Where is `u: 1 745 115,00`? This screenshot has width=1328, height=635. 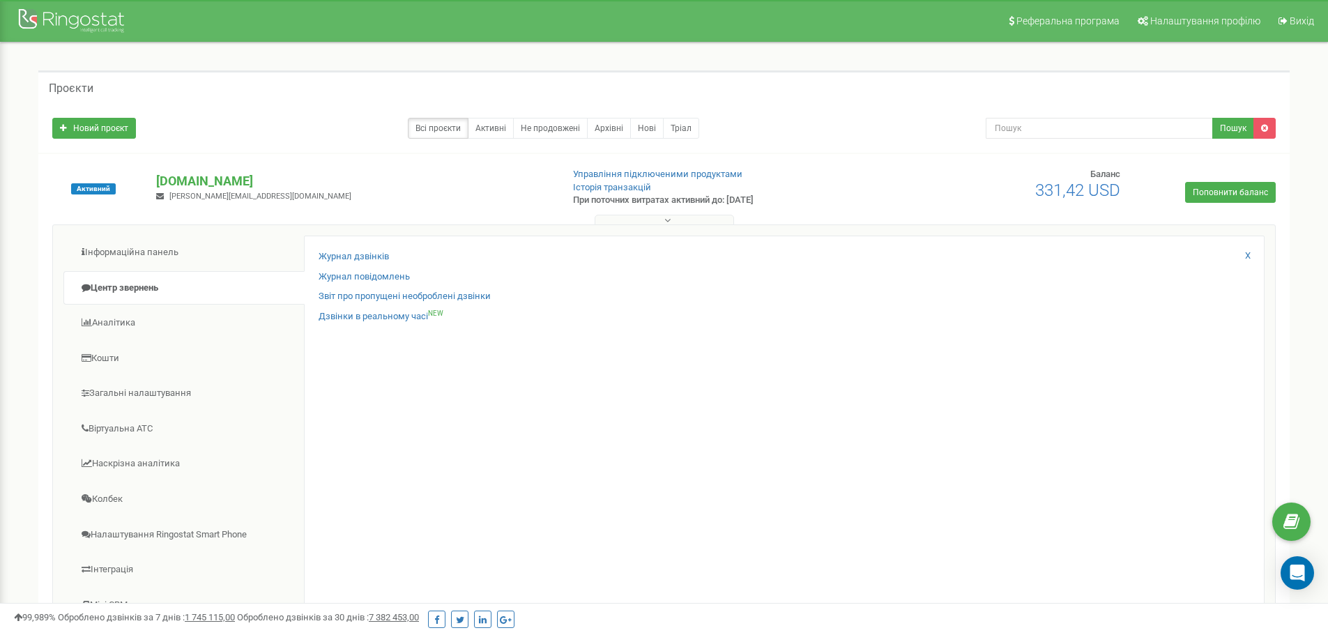
u: 1 745 115,00 is located at coordinates (210, 617).